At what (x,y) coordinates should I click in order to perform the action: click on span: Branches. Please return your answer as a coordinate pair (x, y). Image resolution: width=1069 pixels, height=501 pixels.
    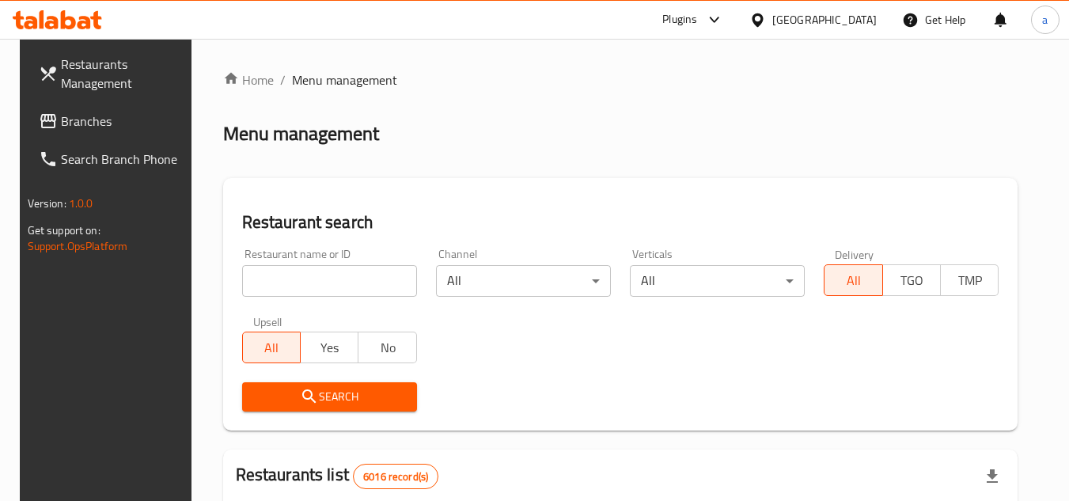
    Looking at the image, I should click on (123, 121).